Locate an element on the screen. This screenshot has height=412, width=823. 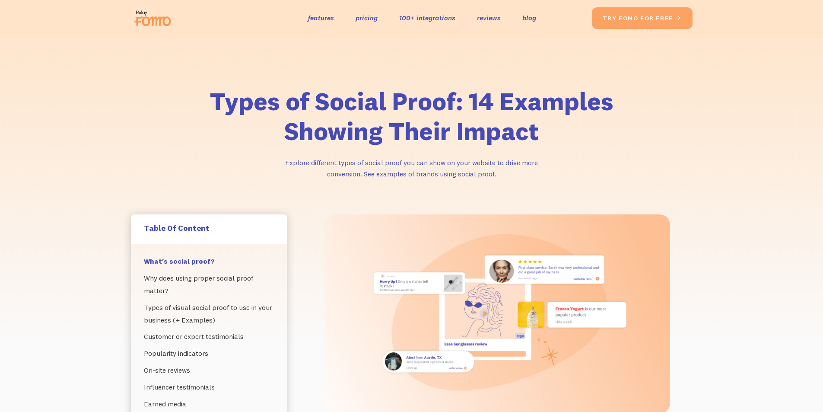
a: 100+ integrations is located at coordinates (427, 18).